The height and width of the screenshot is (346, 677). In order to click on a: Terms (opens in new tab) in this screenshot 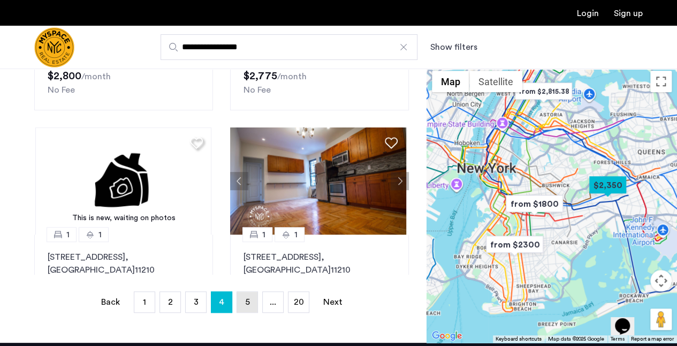, I will do `click(617, 339)`.